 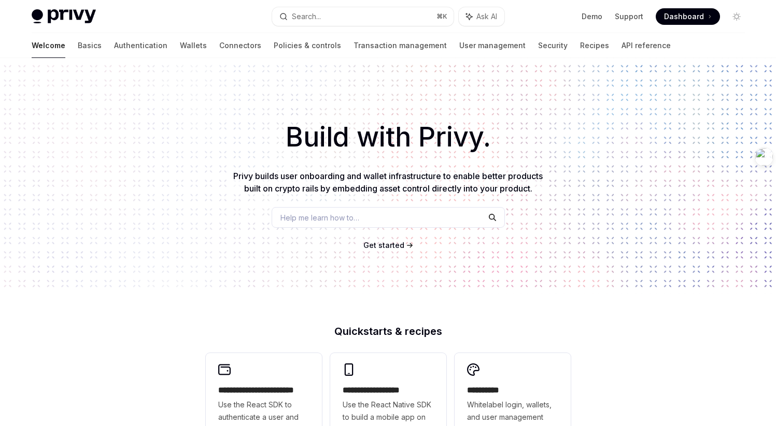 What do you see at coordinates (481, 17) in the screenshot?
I see `button: Ask AI` at bounding box center [481, 17].